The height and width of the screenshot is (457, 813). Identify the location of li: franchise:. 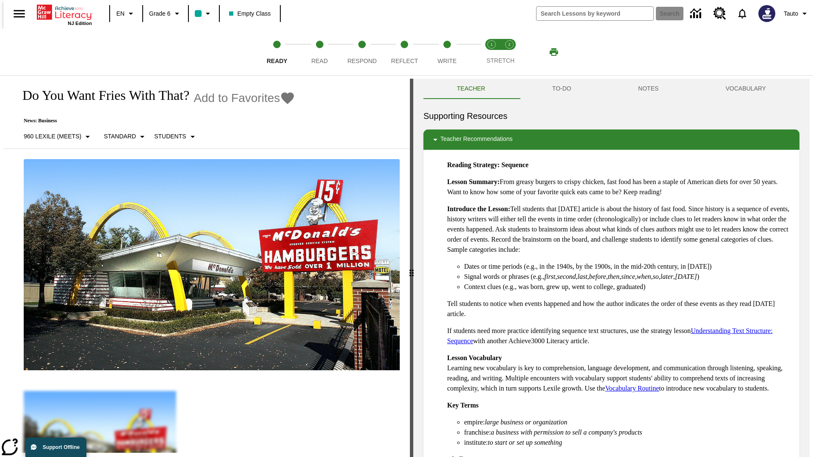
(628, 433).